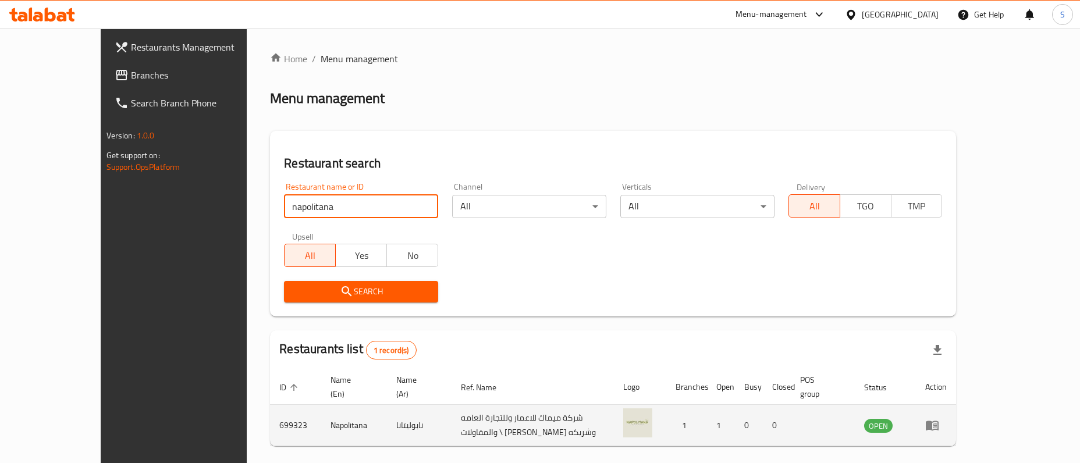 Image resolution: width=1080 pixels, height=463 pixels. Describe the element at coordinates (878, 426) in the screenshot. I see `span: OPEN` at that location.